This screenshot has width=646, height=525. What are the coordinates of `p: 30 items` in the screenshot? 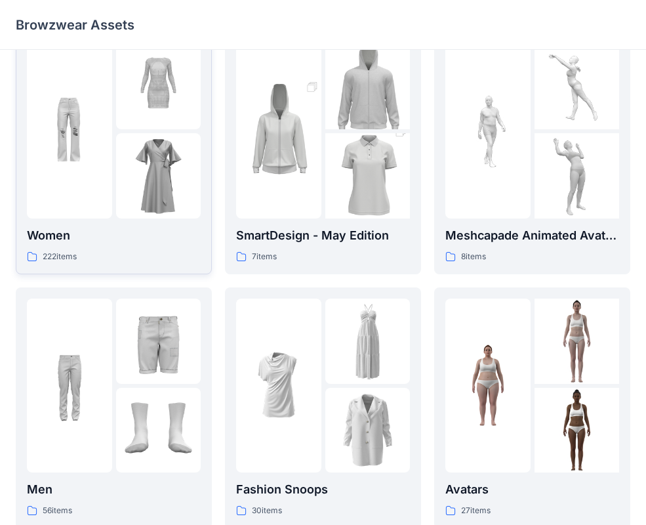 It's located at (267, 510).